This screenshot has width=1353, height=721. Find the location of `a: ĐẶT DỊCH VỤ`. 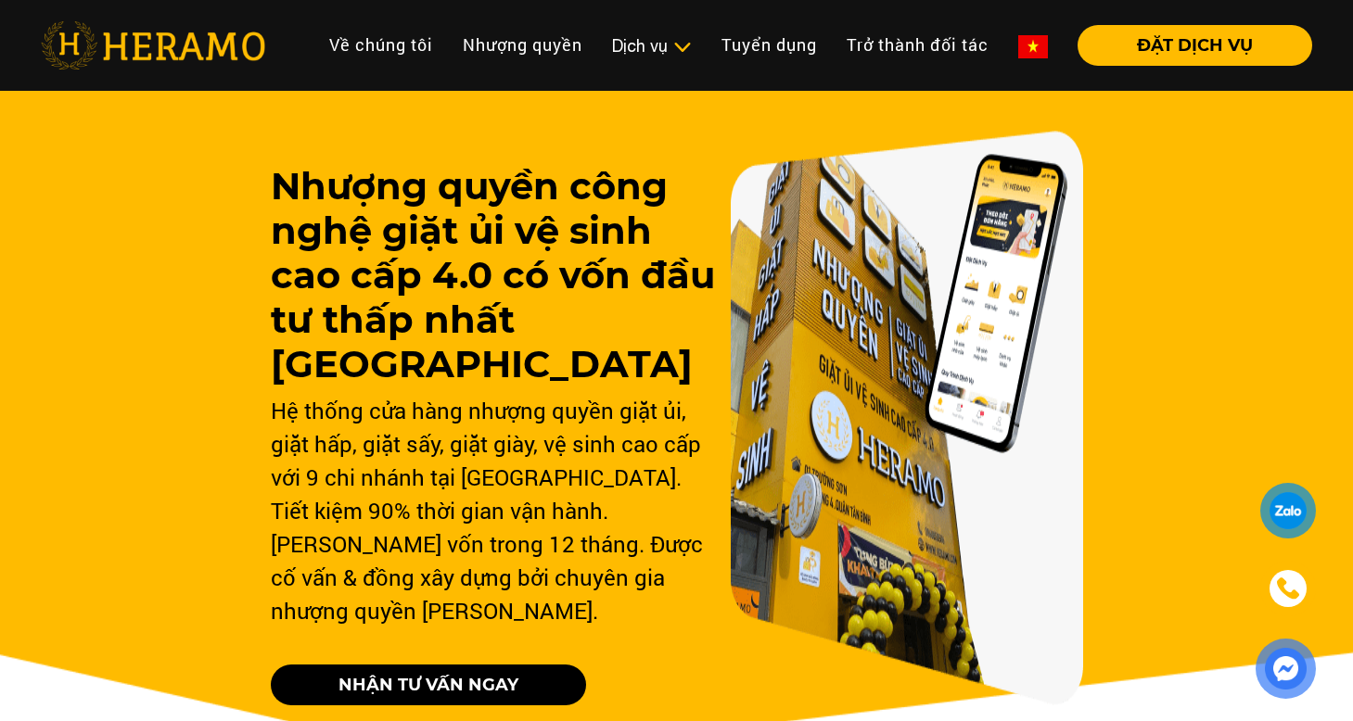

a: ĐẶT DỊCH VỤ is located at coordinates (1187, 45).